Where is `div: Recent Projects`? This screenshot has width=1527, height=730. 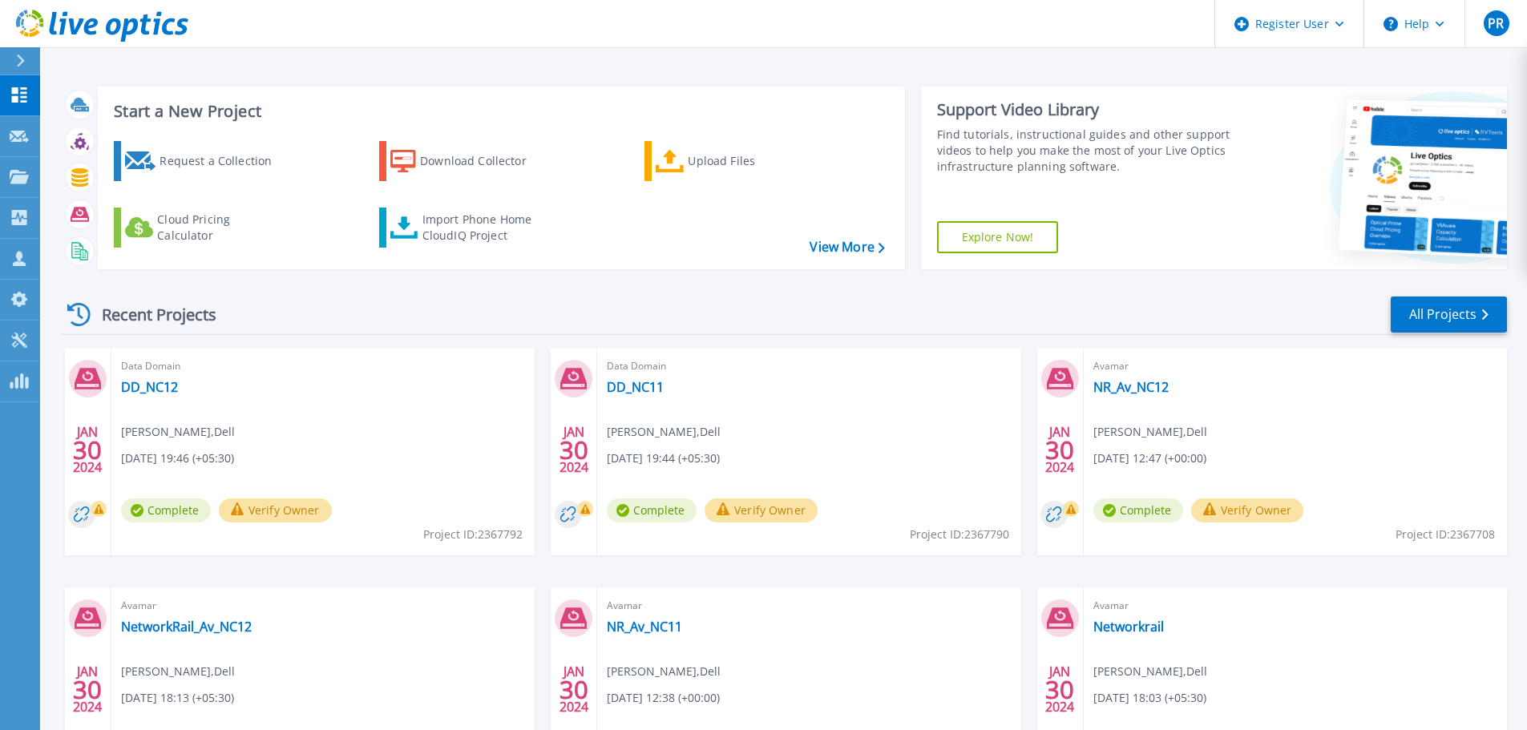 div: Recent Projects is located at coordinates (150, 314).